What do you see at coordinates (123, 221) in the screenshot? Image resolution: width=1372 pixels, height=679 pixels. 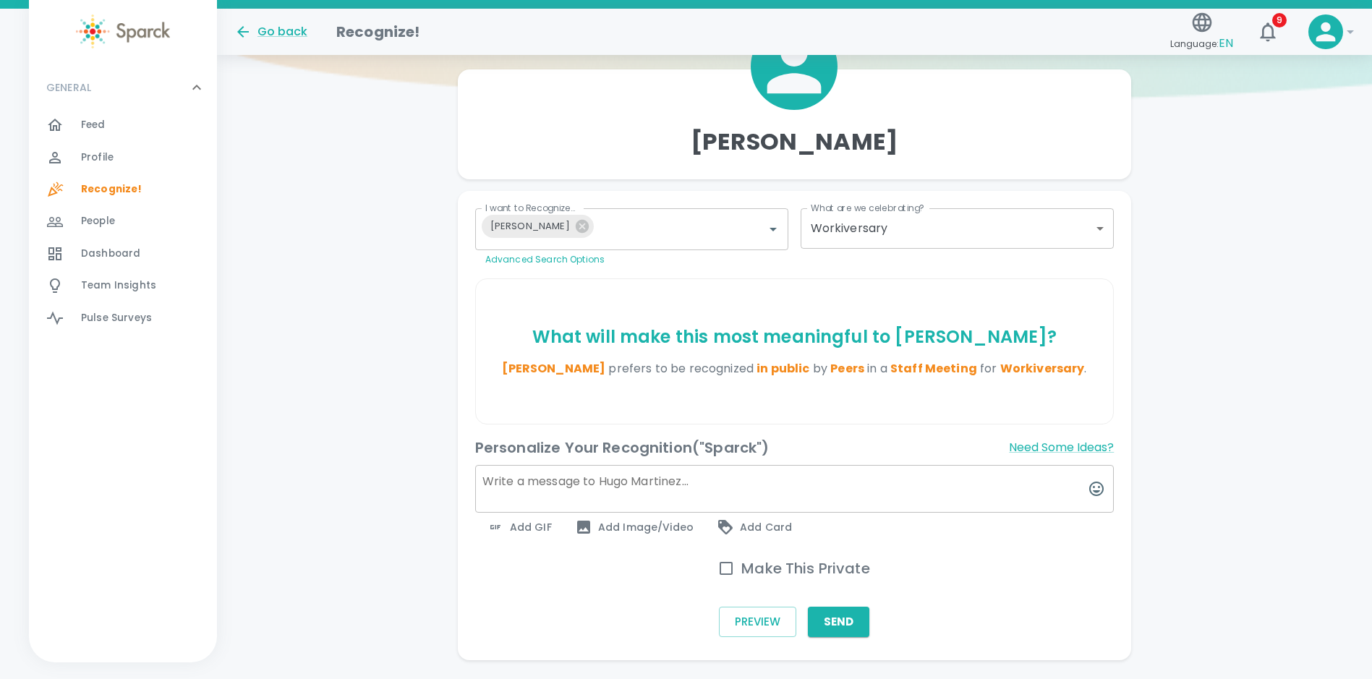 I see `a: People` at bounding box center [123, 221].